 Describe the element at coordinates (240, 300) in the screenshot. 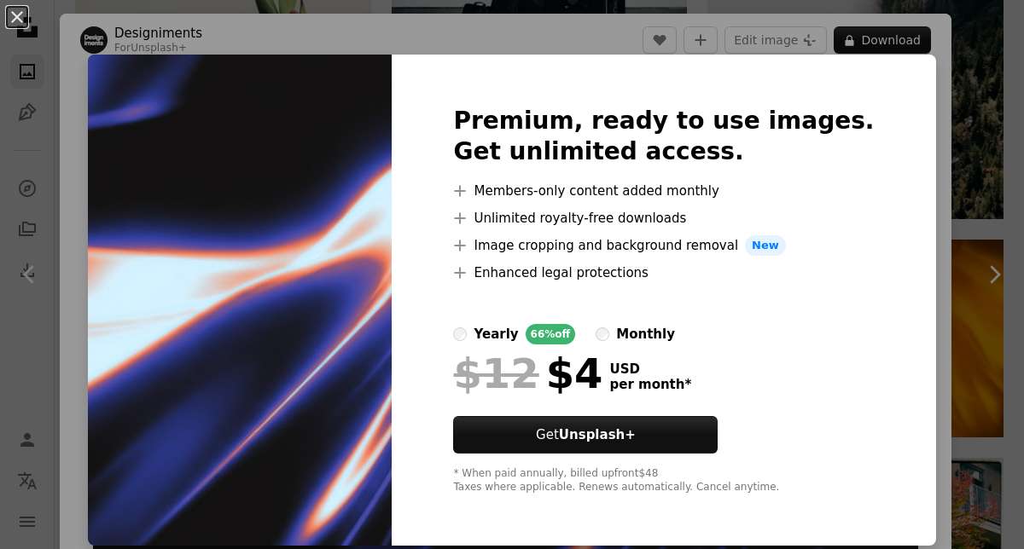

I see `img: premium_photo-1751602823288-81725920043a` at that location.